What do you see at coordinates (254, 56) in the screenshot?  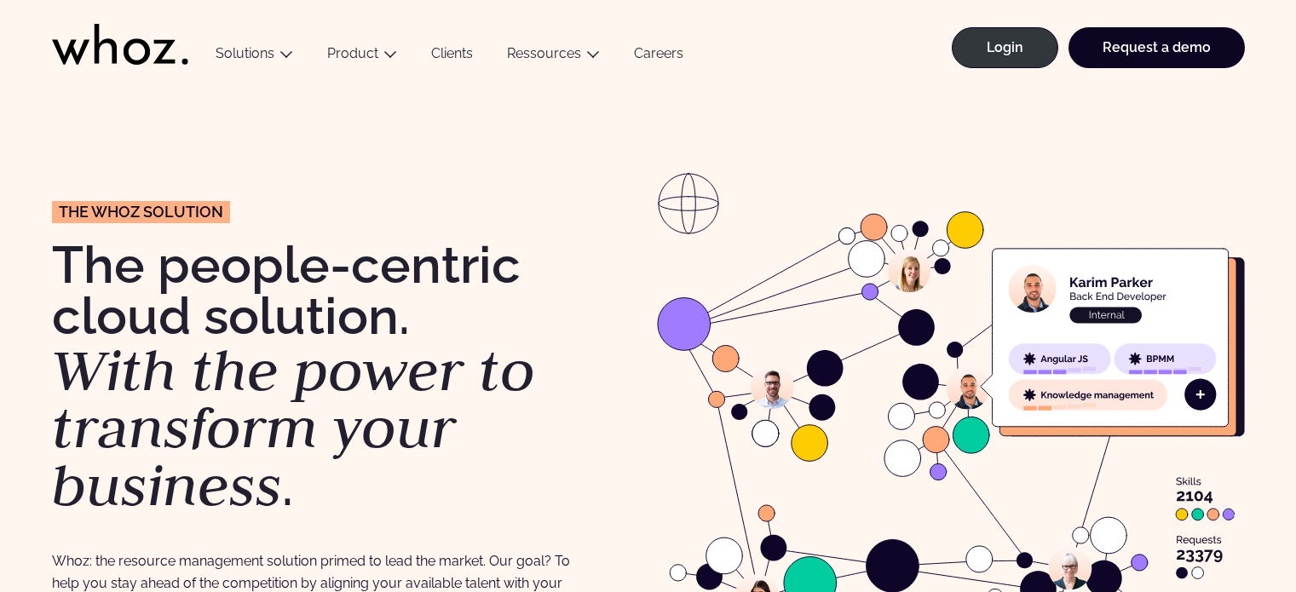 I see `button: Solutions` at bounding box center [254, 56].